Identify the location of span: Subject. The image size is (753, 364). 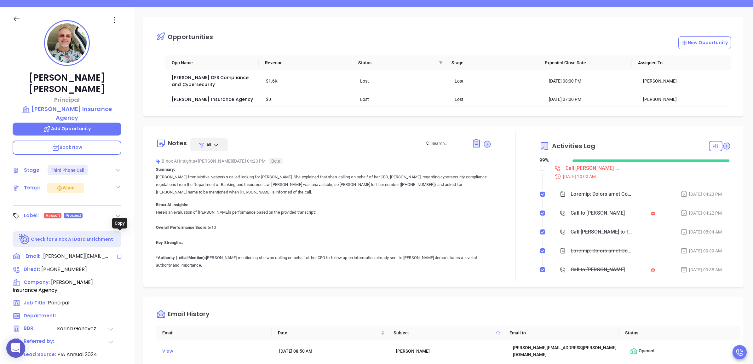
(443, 333).